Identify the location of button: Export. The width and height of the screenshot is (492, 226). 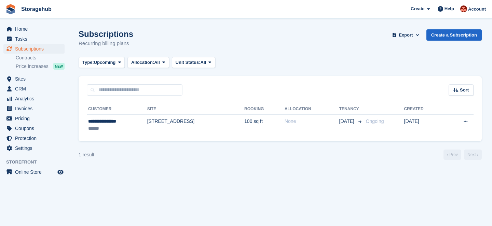
(406, 35).